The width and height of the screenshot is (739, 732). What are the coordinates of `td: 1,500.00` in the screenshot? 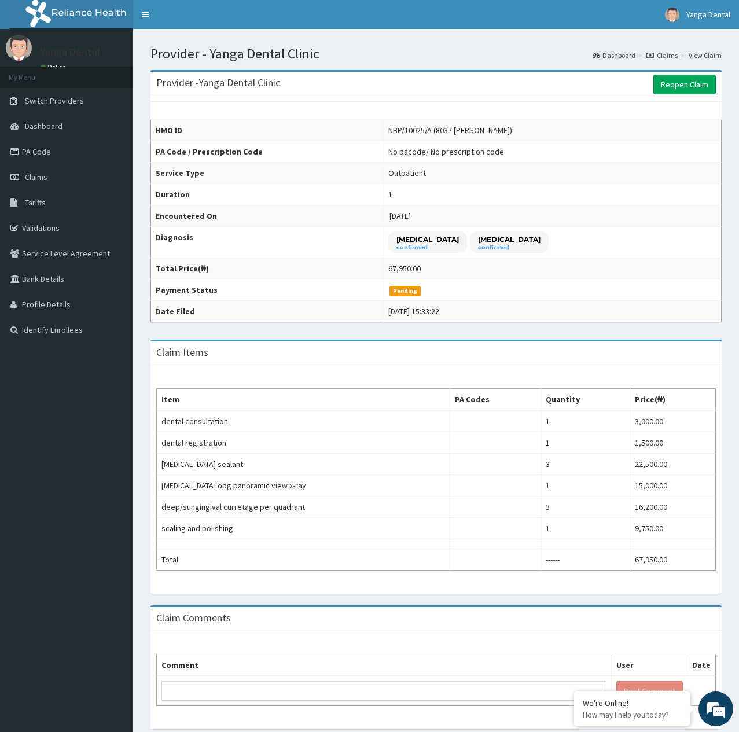 It's located at (672, 443).